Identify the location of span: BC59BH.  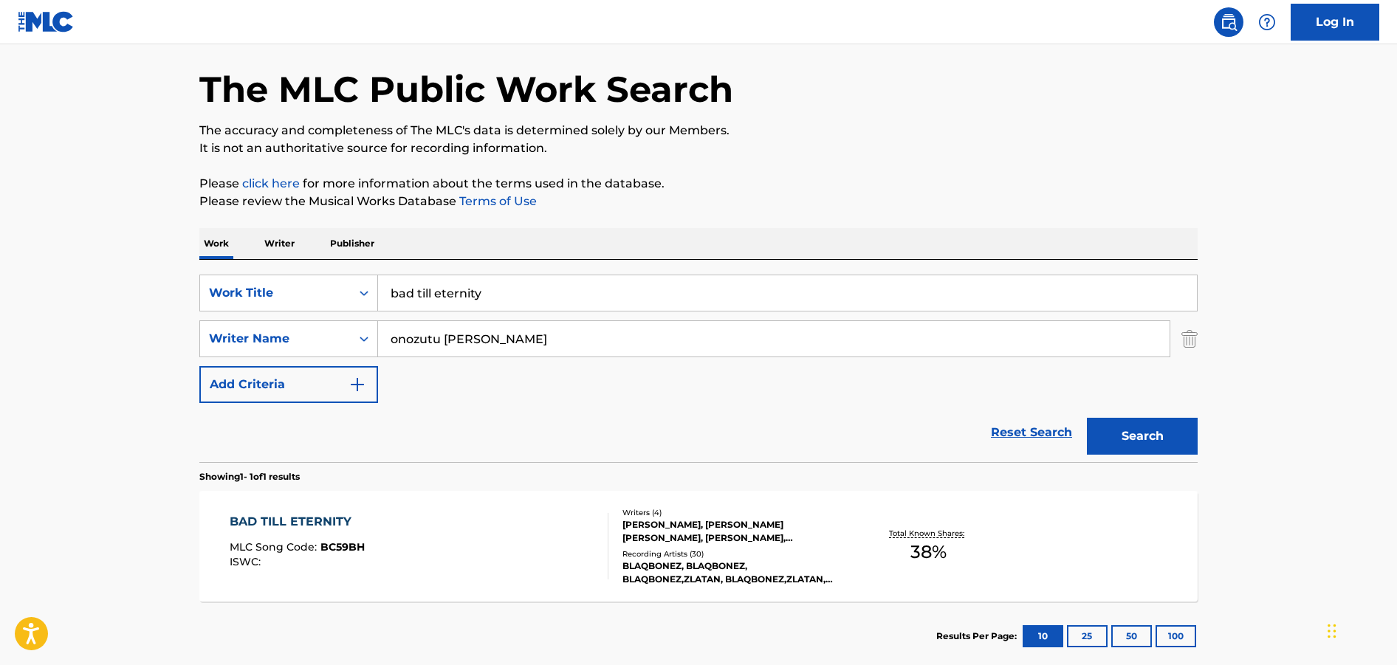
(343, 547).